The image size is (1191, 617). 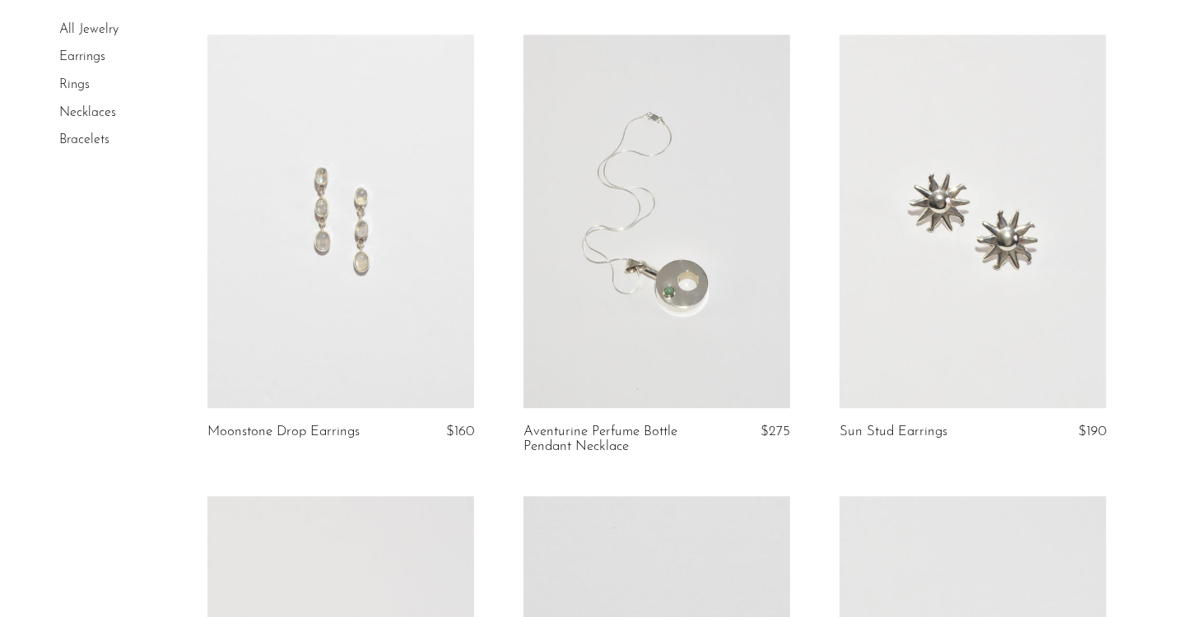 I want to click on a: Earrings, so click(x=82, y=58).